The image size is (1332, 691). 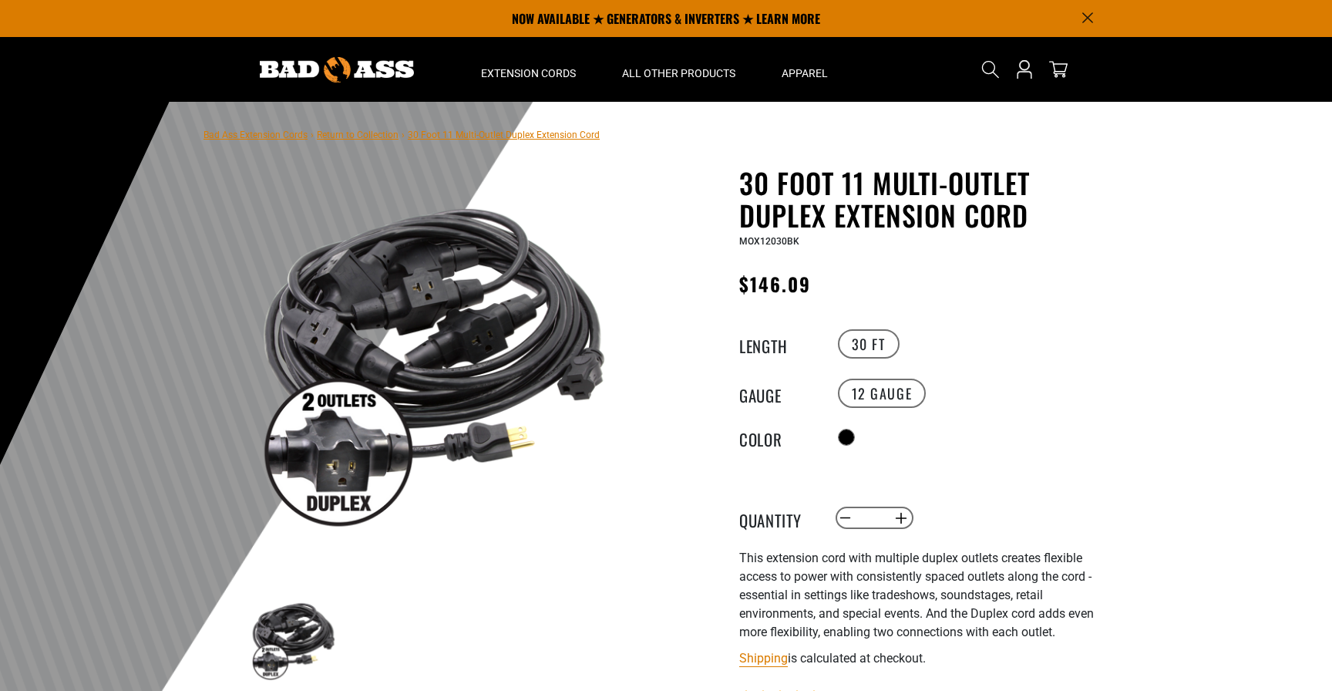 What do you see at coordinates (778, 393) in the screenshot?
I see `legend: Gauge` at bounding box center [778, 393].